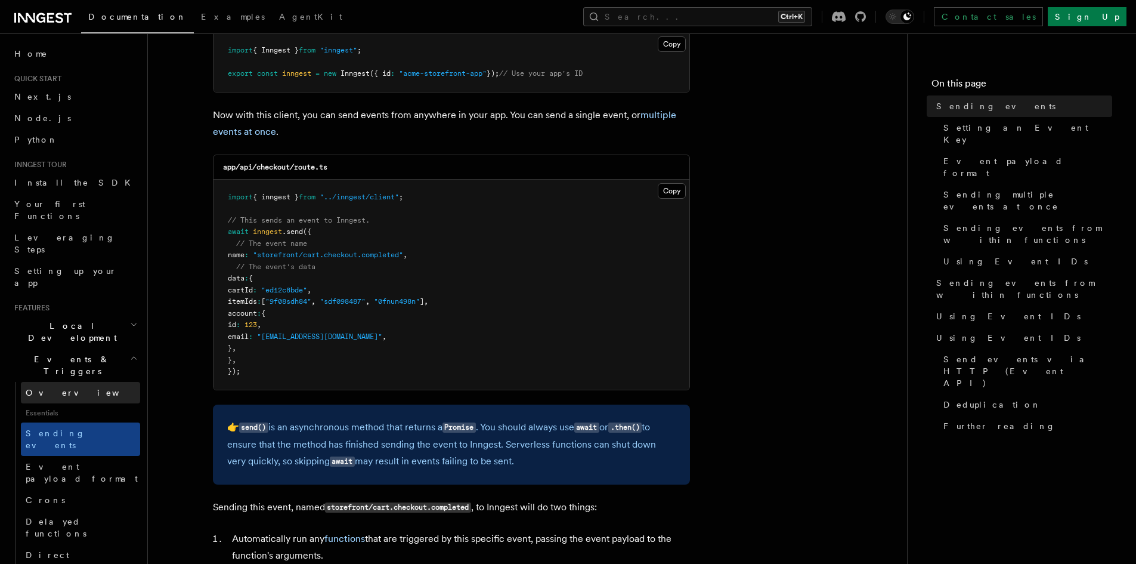 This screenshot has width=1136, height=564. Describe the element at coordinates (451, 123) in the screenshot. I see `p: Now with this client, you can send events from anywhere in your app. You can send a single event,...` at that location.